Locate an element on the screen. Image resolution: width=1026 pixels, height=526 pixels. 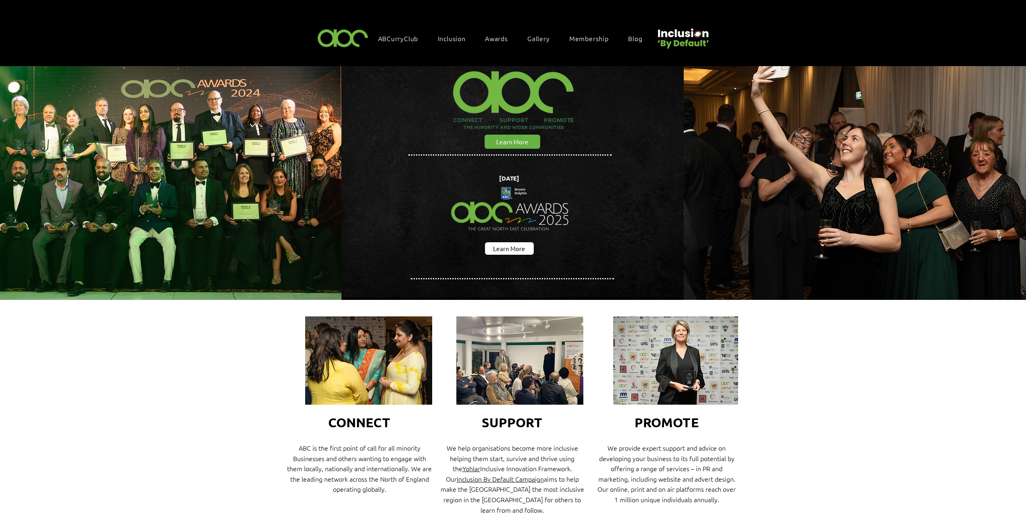
div: Inclusion is located at coordinates (455, 38).